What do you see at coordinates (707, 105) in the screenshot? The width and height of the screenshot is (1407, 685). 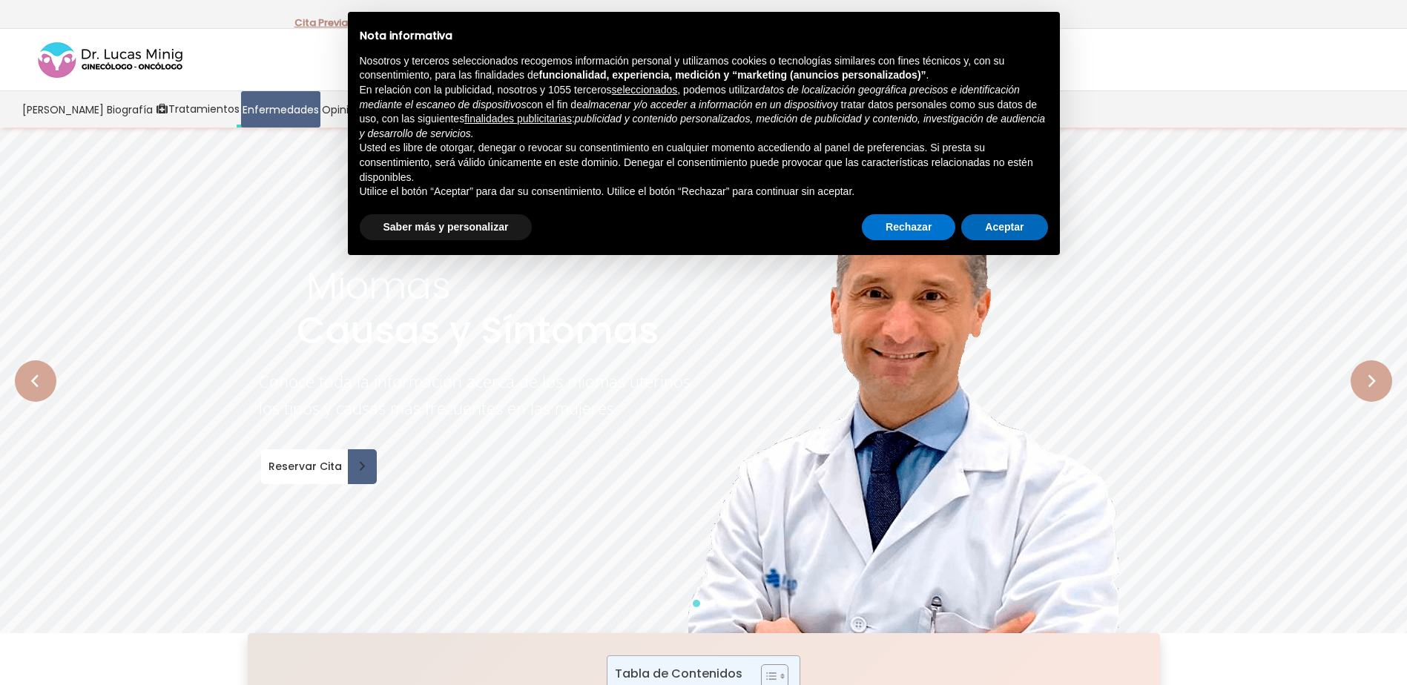 I see `em: almacenar y/o acceder a información en un dispositivo` at bounding box center [707, 105].